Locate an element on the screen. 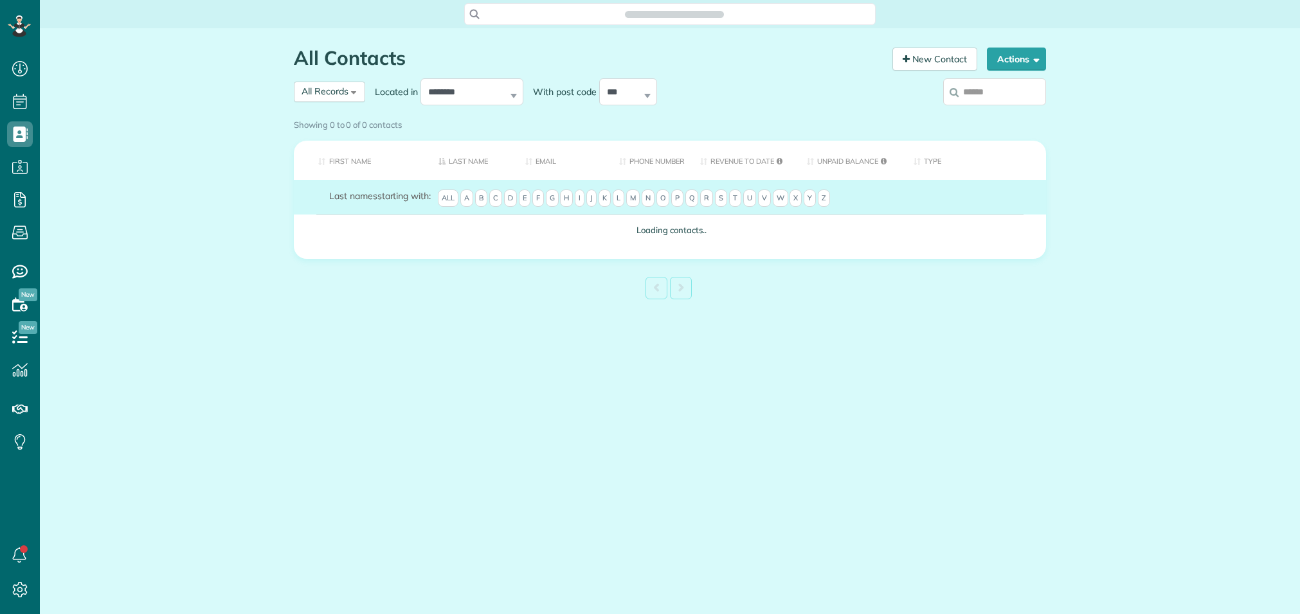  span: B is located at coordinates (481, 199).